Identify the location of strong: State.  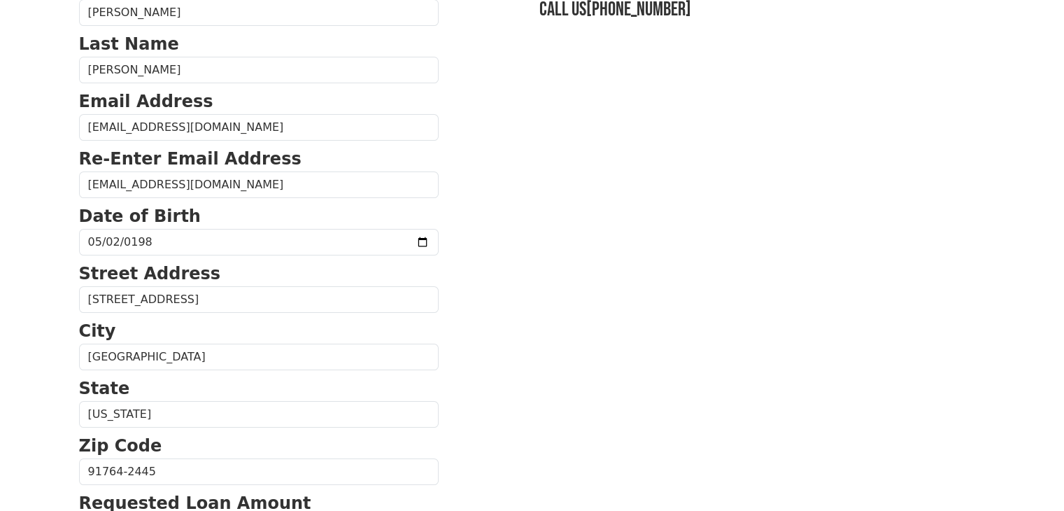
(104, 388).